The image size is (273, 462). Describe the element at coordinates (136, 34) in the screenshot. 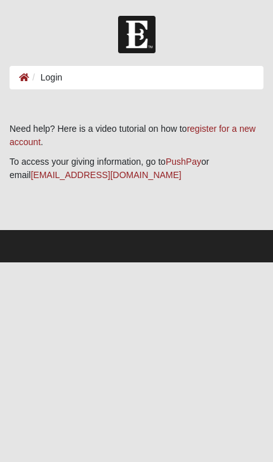

I see `img: Church of Eleven22 Logo` at that location.